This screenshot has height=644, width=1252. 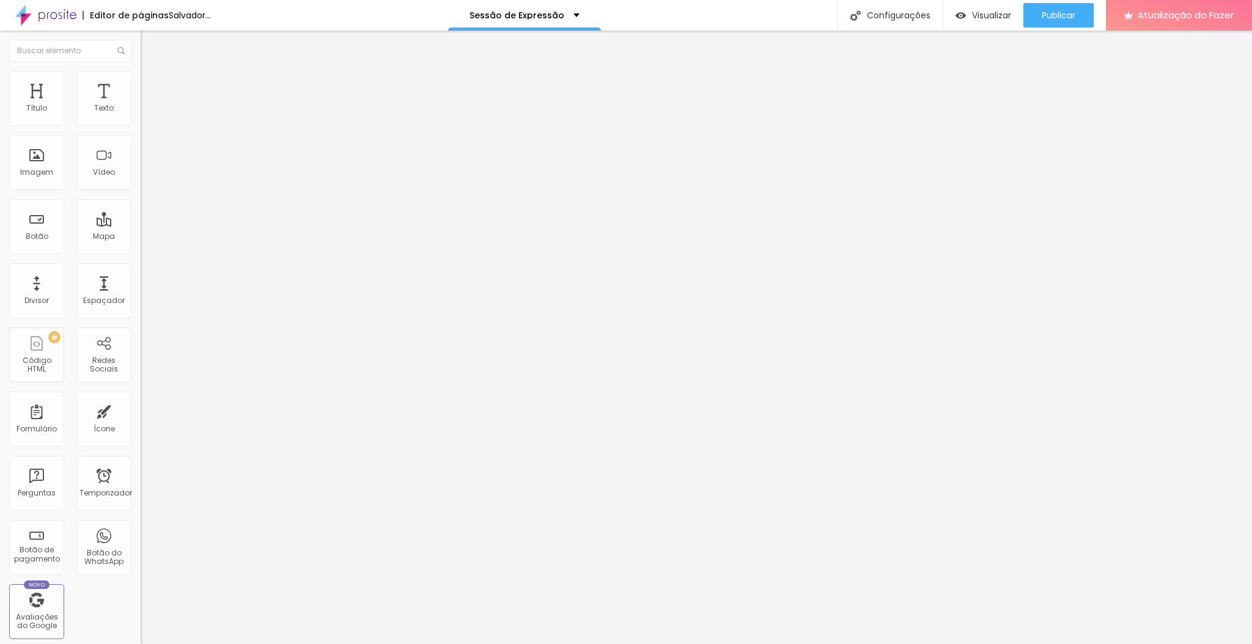 I want to click on font: Novo, so click(x=37, y=585).